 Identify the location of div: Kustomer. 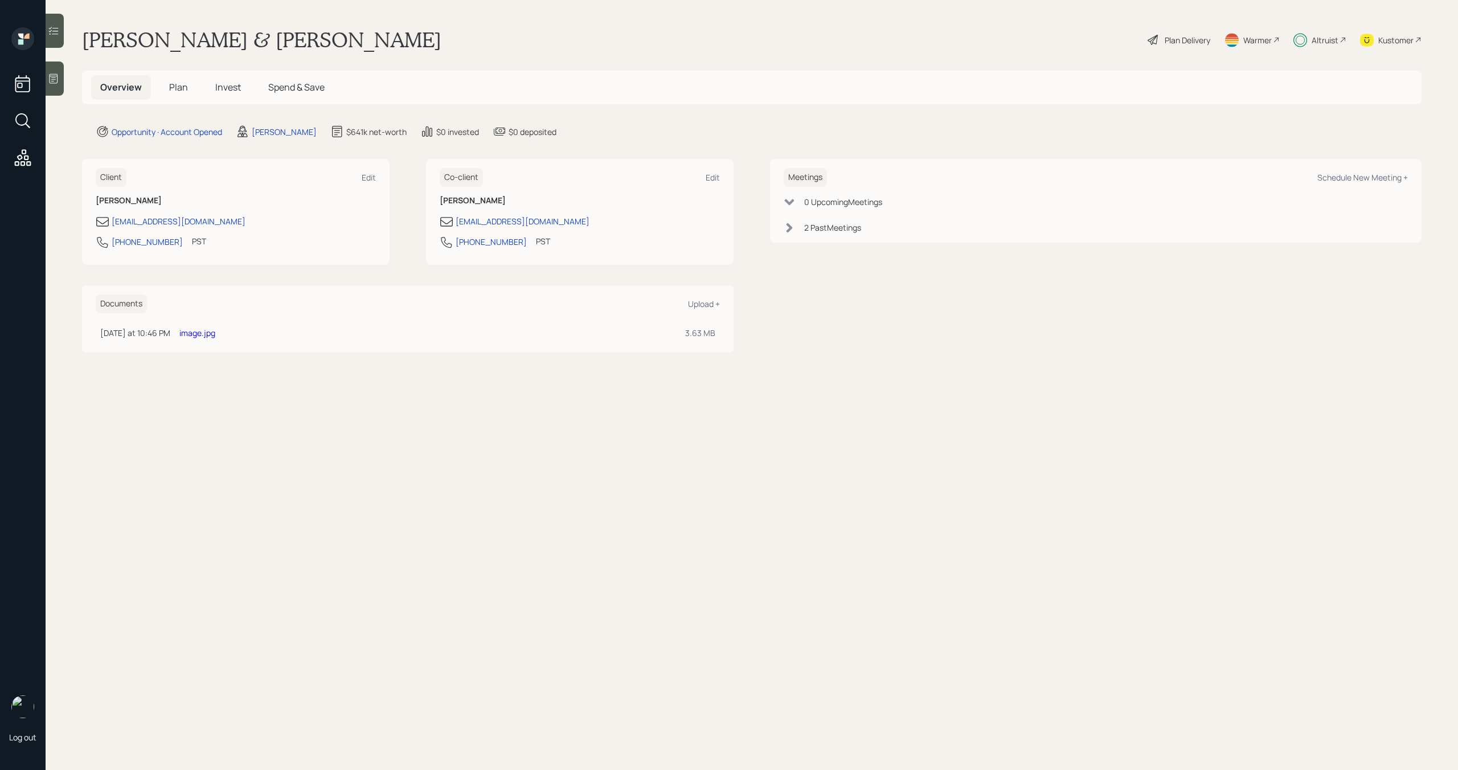
(1396, 40).